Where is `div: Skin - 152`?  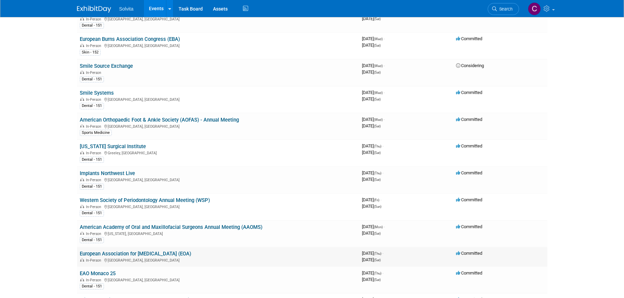
div: Skin - 152 is located at coordinates (90, 53).